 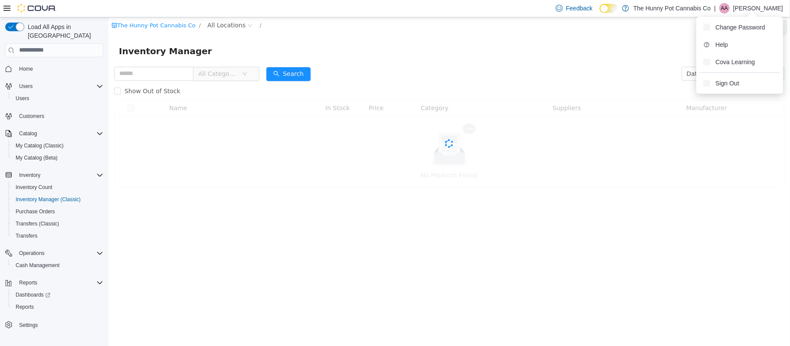 I want to click on a: Purchase Orders, so click(x=35, y=212).